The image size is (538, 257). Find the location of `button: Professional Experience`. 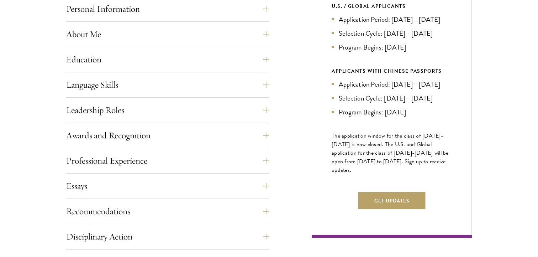

button: Professional Experience is located at coordinates (168, 160).